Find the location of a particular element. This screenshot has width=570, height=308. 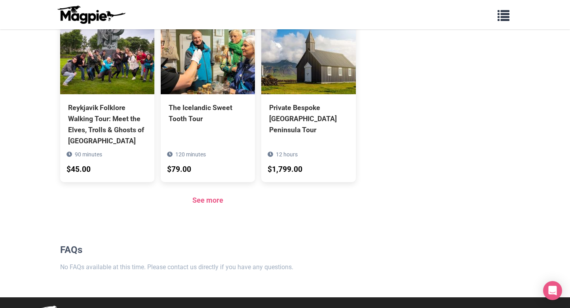

img: Reykjavik Folklore Walking Tour: Meet the Elves, Trolls & Ghosts of Iceland is located at coordinates (107, 55).